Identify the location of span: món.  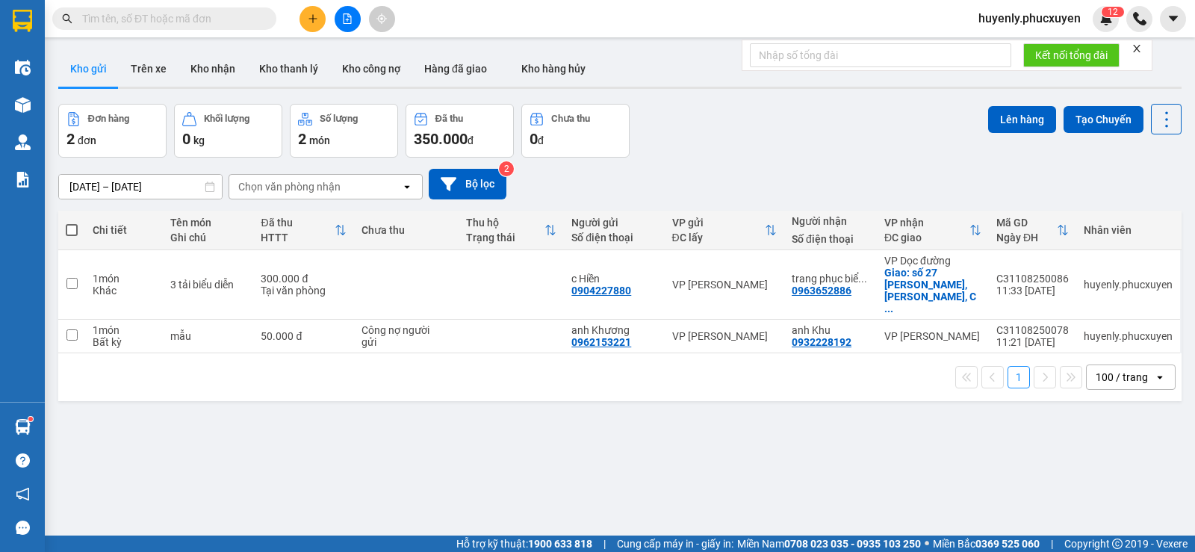
(320, 140).